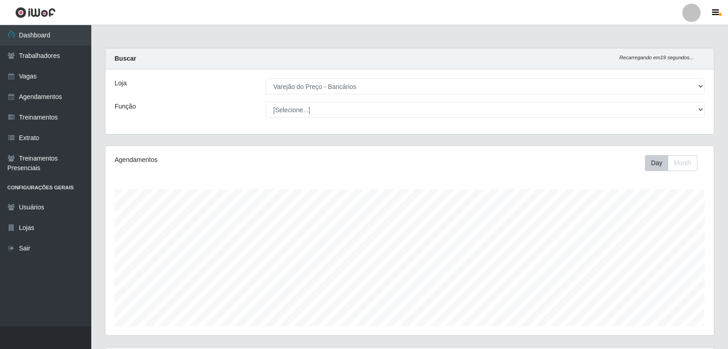 This screenshot has height=349, width=728. I want to click on label: Loja, so click(120, 83).